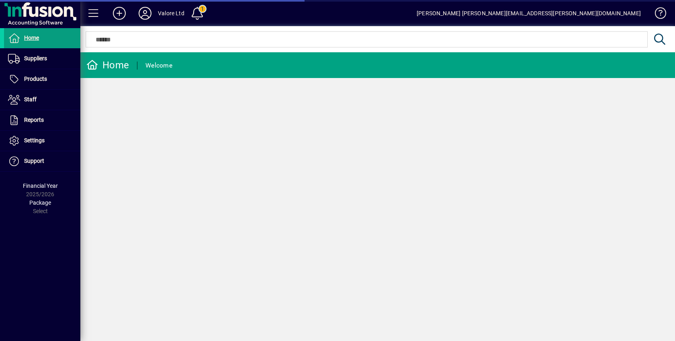  What do you see at coordinates (42, 161) in the screenshot?
I see `a: Support` at bounding box center [42, 161].